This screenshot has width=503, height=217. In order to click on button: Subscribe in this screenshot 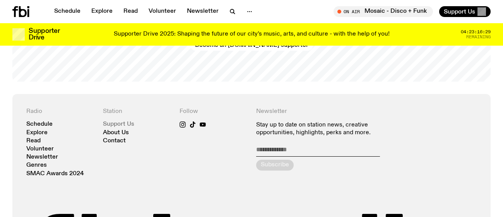, I will do `click(275, 165)`.